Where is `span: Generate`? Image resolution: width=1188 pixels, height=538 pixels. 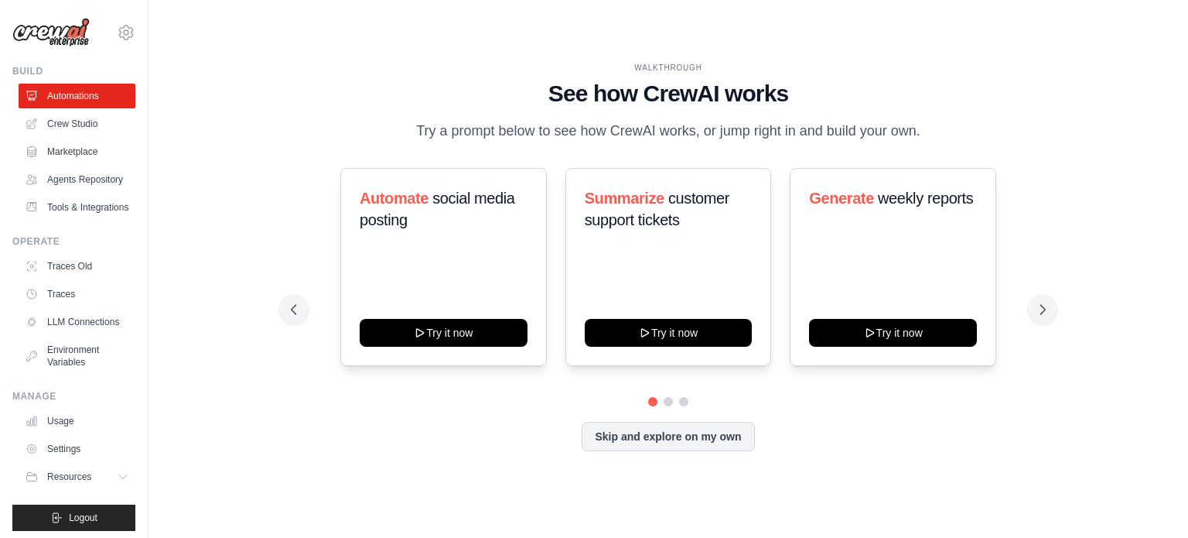
span: Generate is located at coordinates (842, 198).